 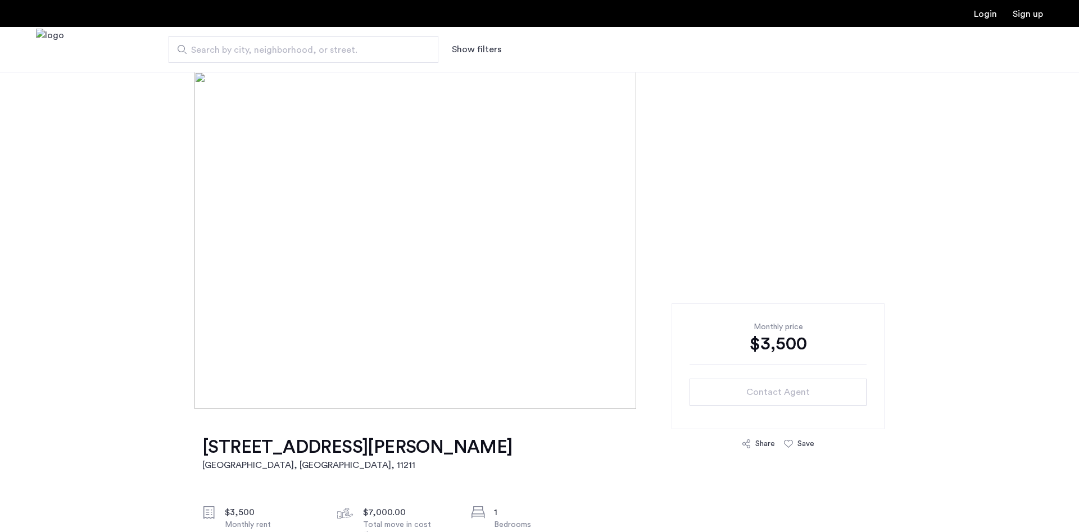 I want to click on a: Cazamio Logo, so click(x=50, y=49).